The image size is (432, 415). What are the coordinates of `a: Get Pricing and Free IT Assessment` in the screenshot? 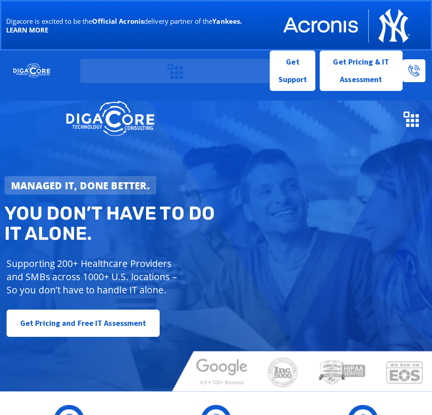 It's located at (83, 323).